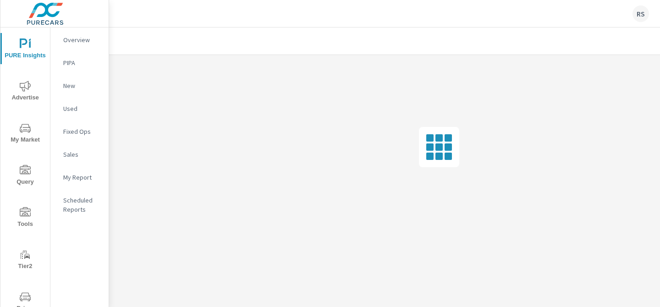 The width and height of the screenshot is (660, 307). Describe the element at coordinates (79, 131) in the screenshot. I see `div: Fixed Ops` at that location.